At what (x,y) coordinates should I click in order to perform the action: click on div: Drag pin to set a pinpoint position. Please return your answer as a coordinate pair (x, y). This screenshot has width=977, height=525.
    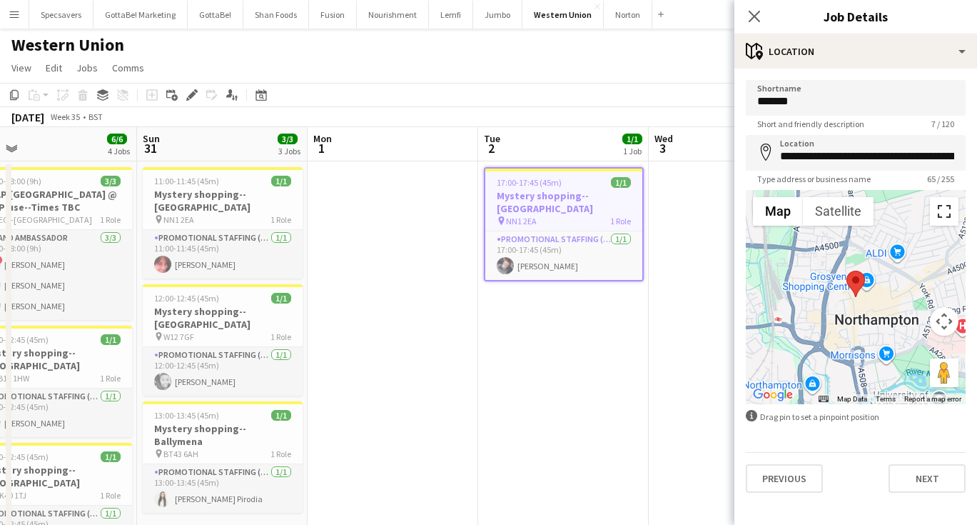
    Looking at the image, I should click on (856, 416).